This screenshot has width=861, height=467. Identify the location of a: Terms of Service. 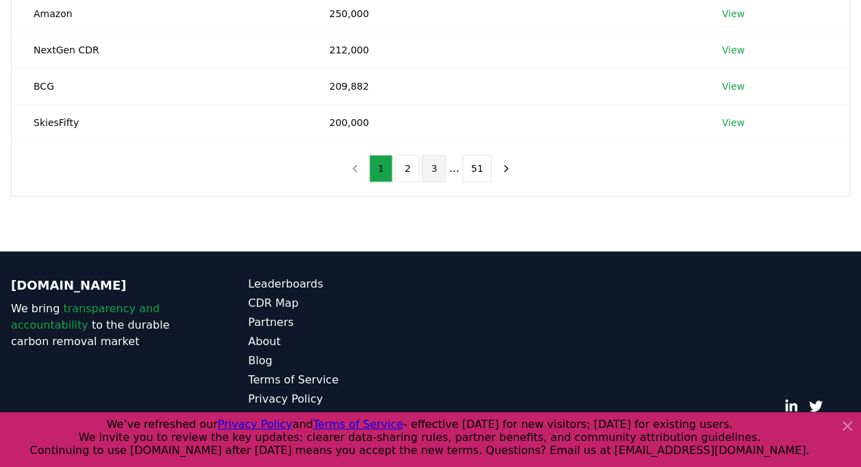
(339, 380).